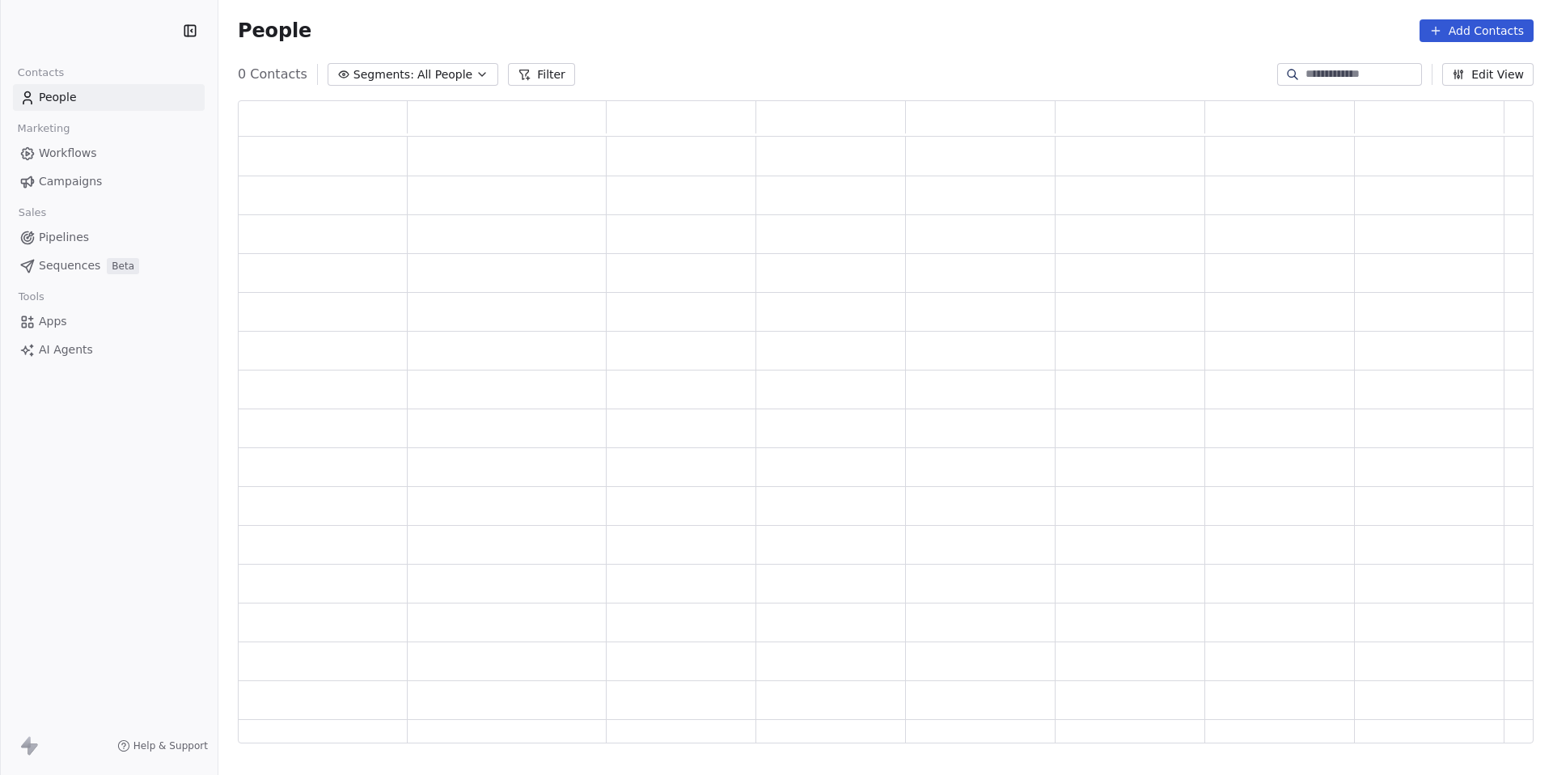 The image size is (1553, 775). What do you see at coordinates (44, 129) in the screenshot?
I see `span: Marketing` at bounding box center [44, 129].